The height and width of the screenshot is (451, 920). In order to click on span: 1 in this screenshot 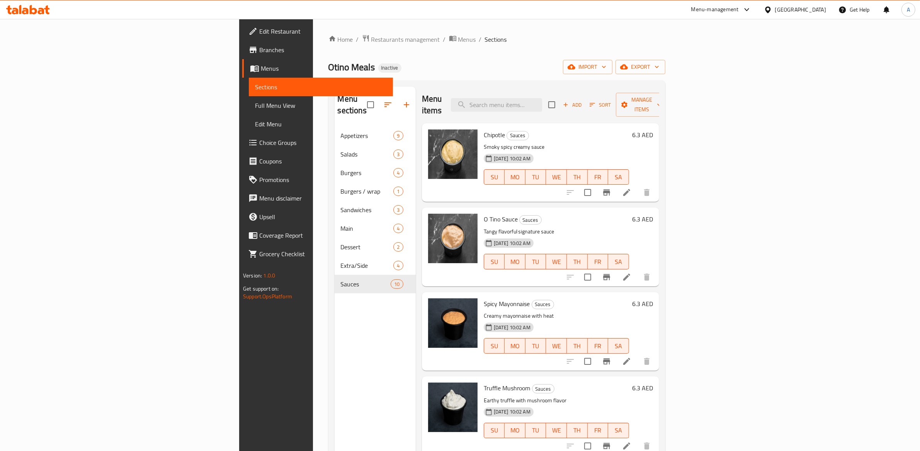, I will do `click(398, 191)`.